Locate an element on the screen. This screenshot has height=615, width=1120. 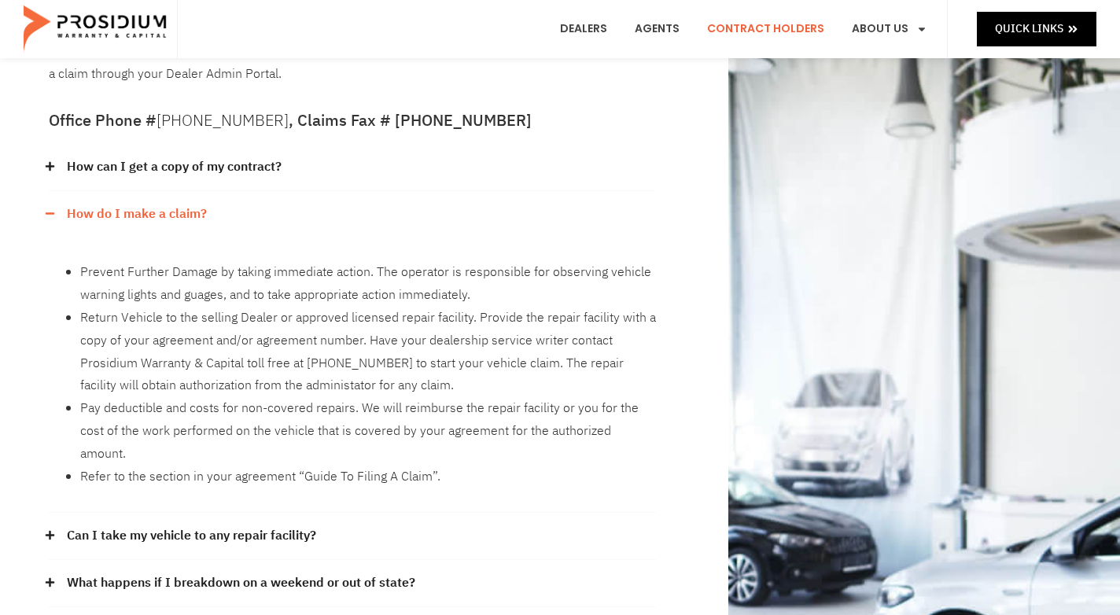
a: Quick Links is located at coordinates (1036, 28).